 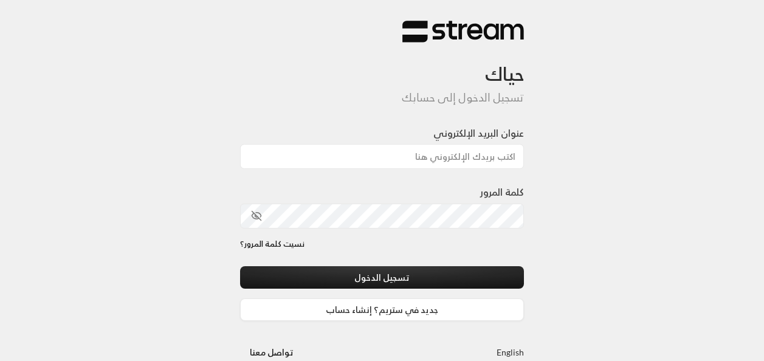 What do you see at coordinates (382, 309) in the screenshot?
I see `a: جديد في ستريم؟ إنشاء حساب` at bounding box center [382, 309].